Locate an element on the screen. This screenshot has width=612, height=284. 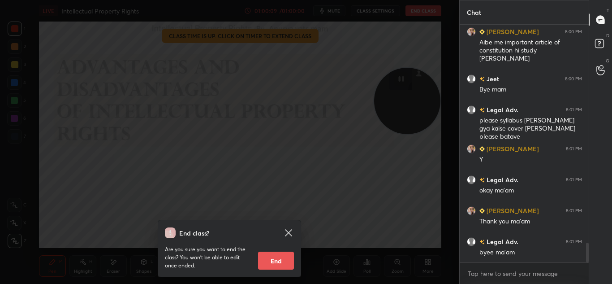
h6: Jeet is located at coordinates (492, 78).